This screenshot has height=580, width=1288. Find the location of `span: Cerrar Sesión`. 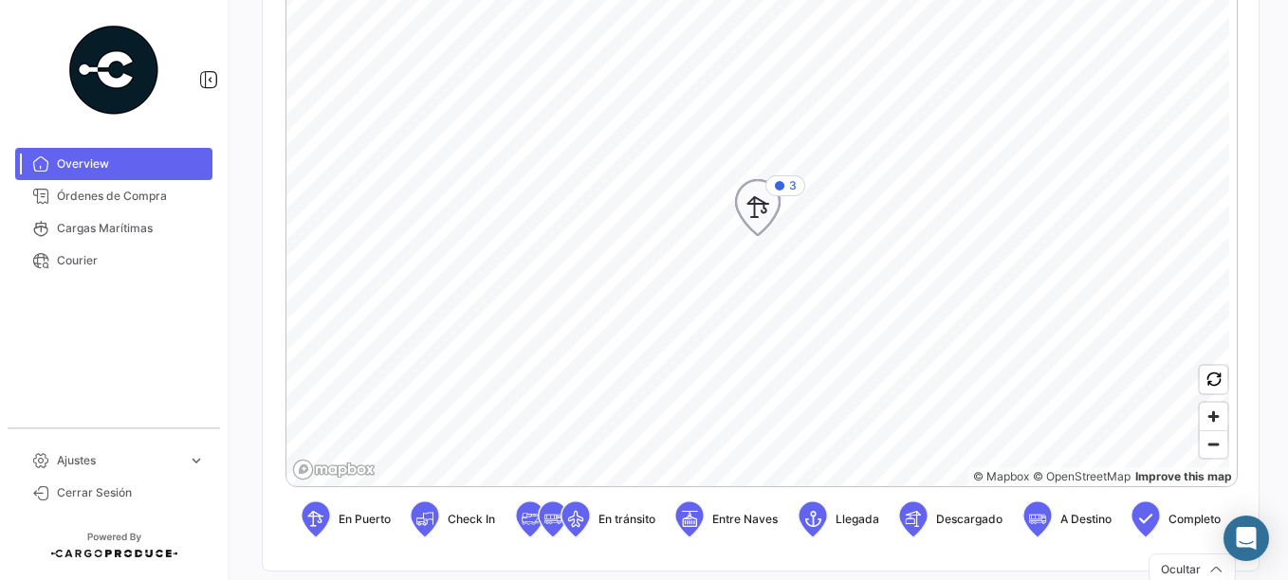

span: Cerrar Sesión is located at coordinates (131, 493).